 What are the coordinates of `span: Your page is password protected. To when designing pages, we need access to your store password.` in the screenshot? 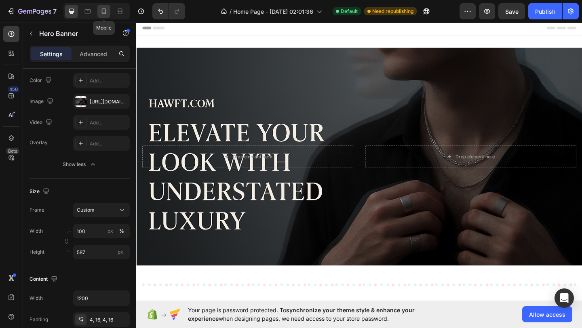 It's located at (317, 314).